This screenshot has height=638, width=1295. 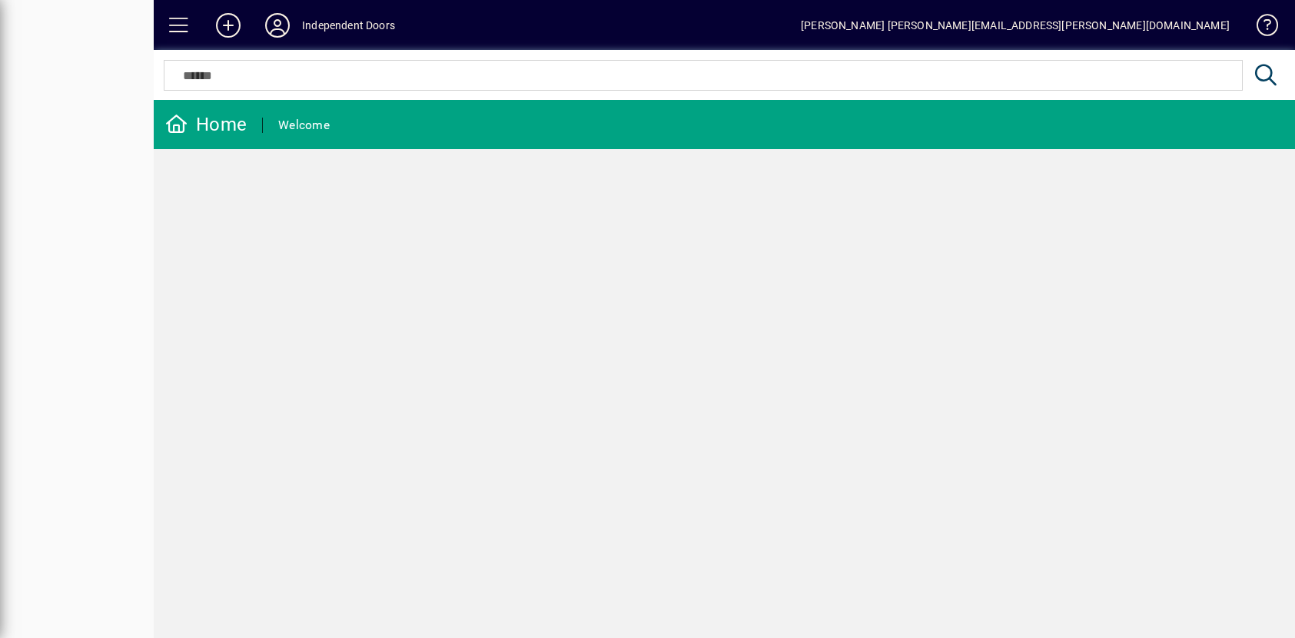 I want to click on div: Home, so click(x=206, y=125).